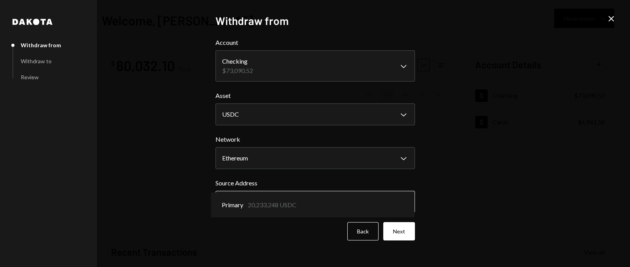 Image resolution: width=630 pixels, height=267 pixels. I want to click on button: Account, so click(315, 66).